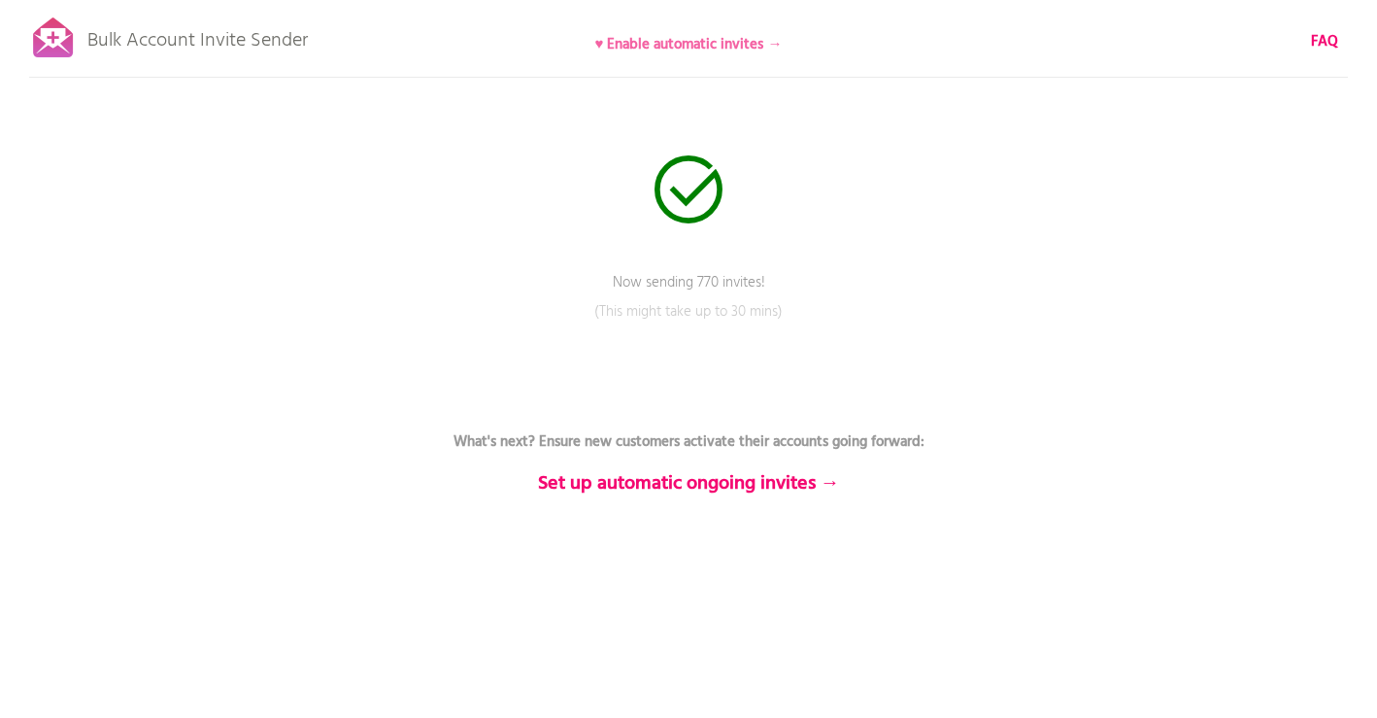 The image size is (1377, 718). What do you see at coordinates (689, 484) in the screenshot?
I see `b: Set up automatic ongoing invites →` at bounding box center [689, 484].